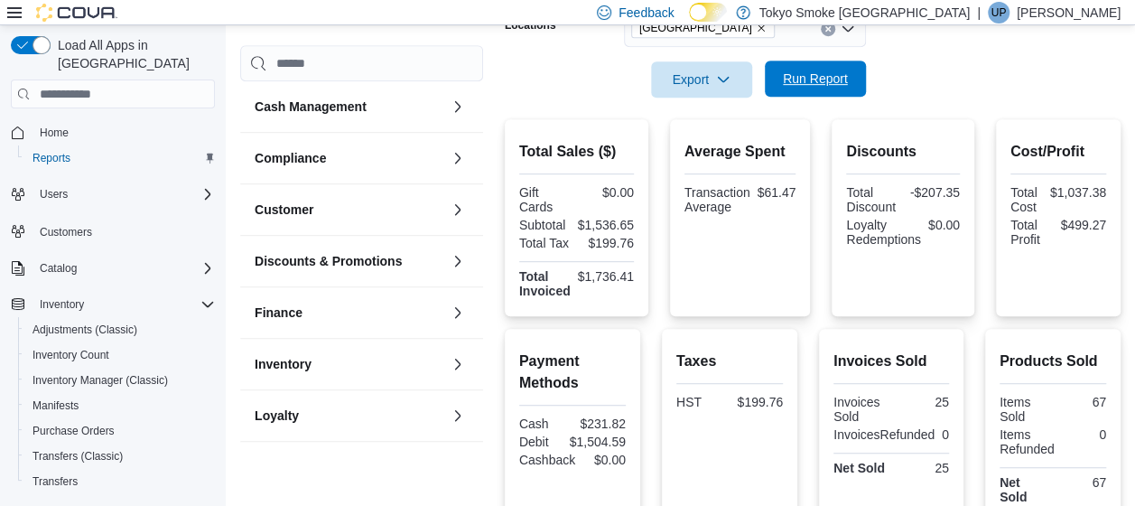  Describe the element at coordinates (717, 200) in the screenshot. I see `div: Transaction Average` at that location.